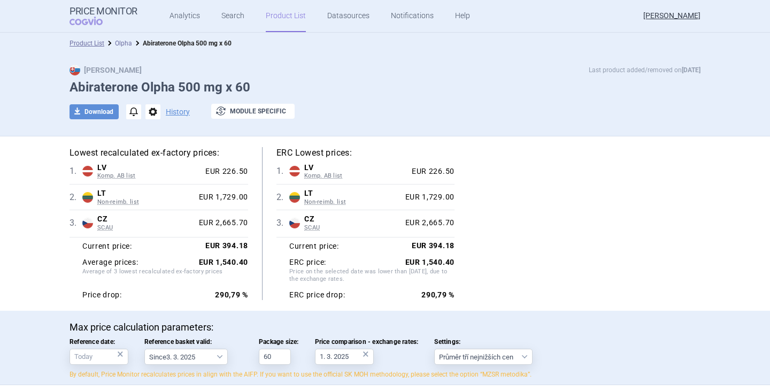 The image size is (770, 391). Describe the element at coordinates (182, 43) in the screenshot. I see `li: Abiraterone Olpha 500 mg x 60` at that location.